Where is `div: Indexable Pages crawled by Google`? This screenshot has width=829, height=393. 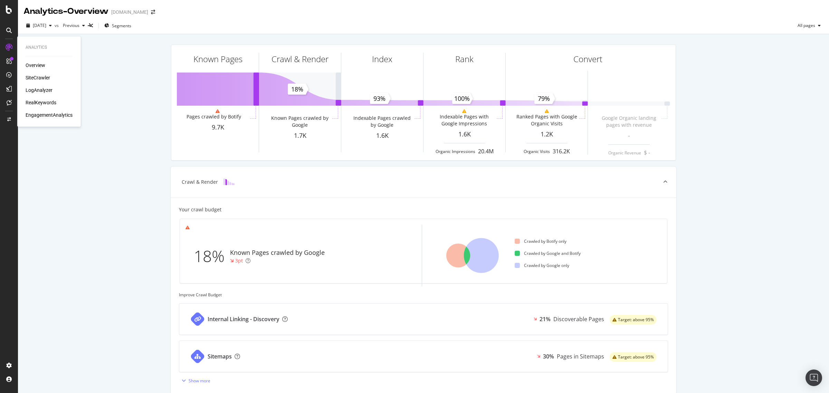 div: Indexable Pages crawled by Google is located at coordinates (382, 122).